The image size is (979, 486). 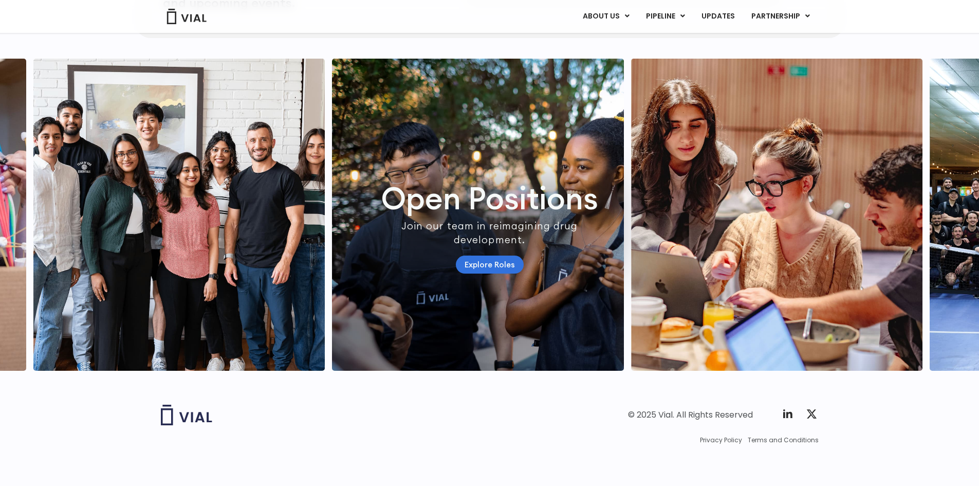 I want to click on div: 2 / 7, so click(x=777, y=214).